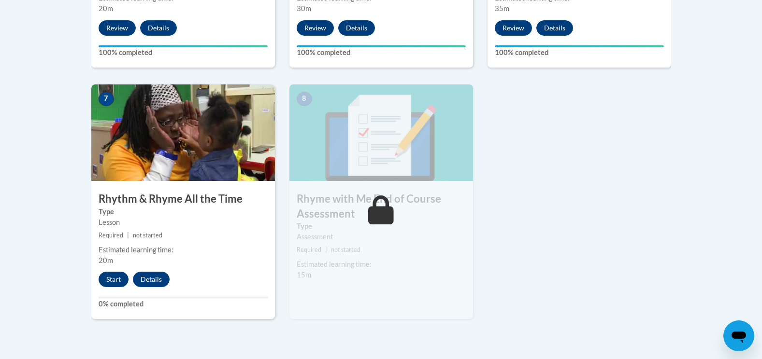 The height and width of the screenshot is (359, 762). I want to click on span: 35m, so click(502, 8).